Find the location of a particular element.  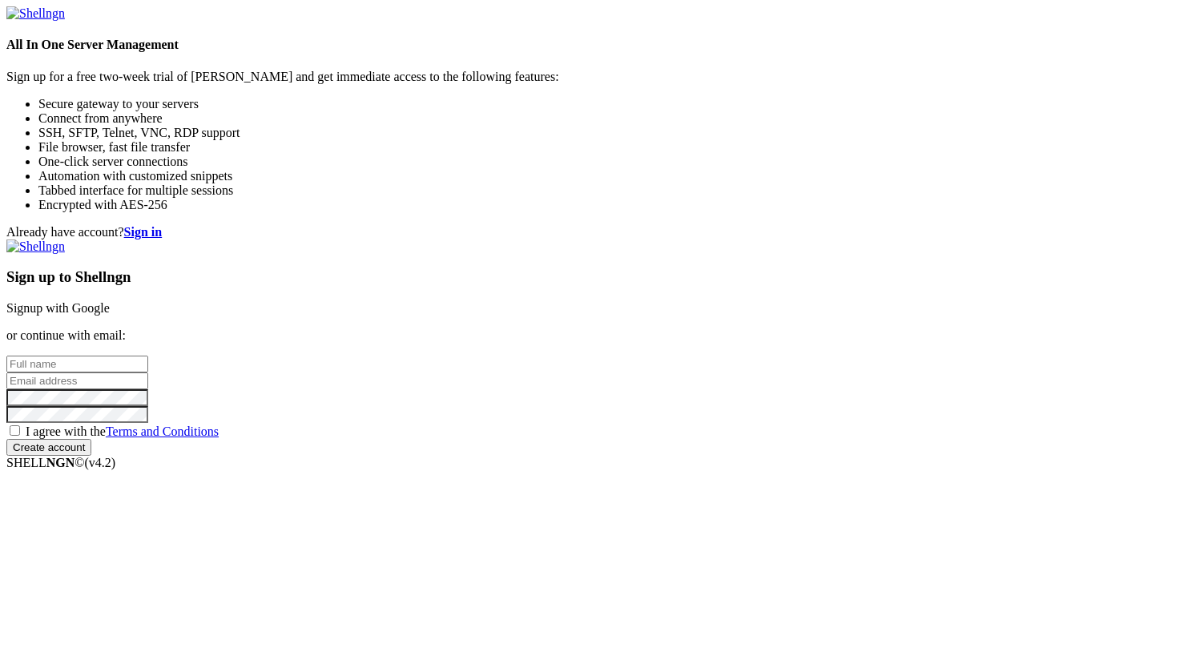

a: Signup with Google is located at coordinates (58, 308).